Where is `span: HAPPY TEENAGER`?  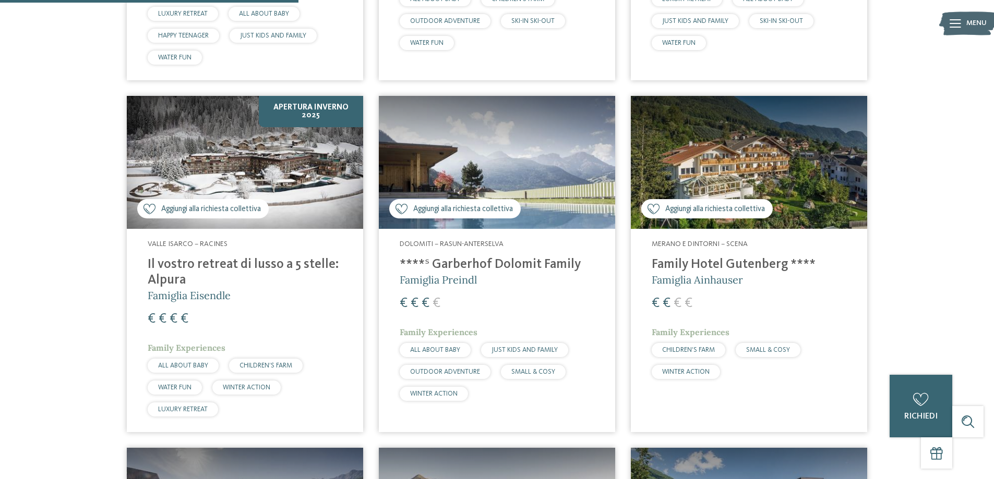 span: HAPPY TEENAGER is located at coordinates (183, 35).